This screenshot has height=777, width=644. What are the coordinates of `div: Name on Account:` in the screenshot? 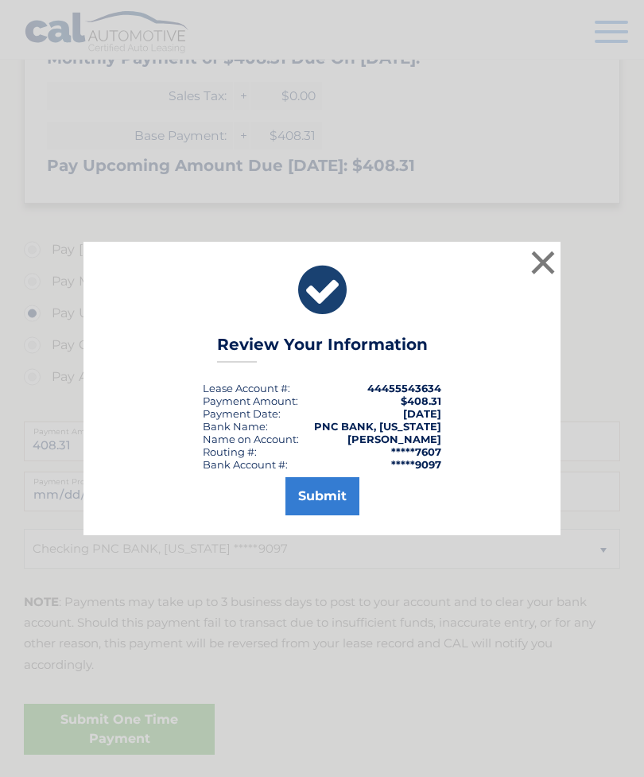 It's located at (251, 439).